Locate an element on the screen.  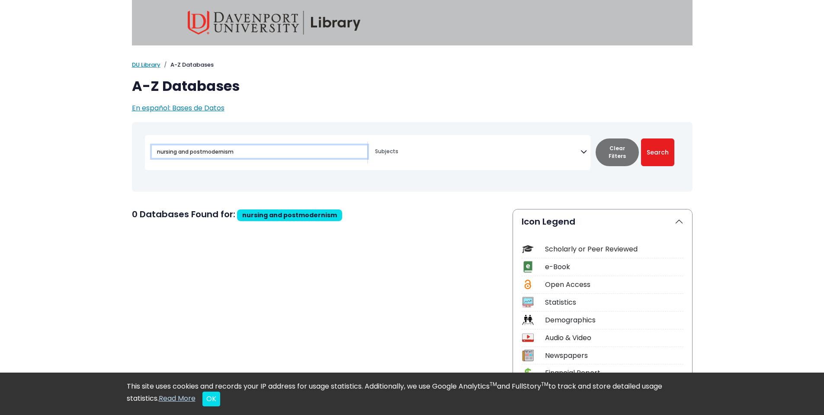
button: Close is located at coordinates (211, 399).